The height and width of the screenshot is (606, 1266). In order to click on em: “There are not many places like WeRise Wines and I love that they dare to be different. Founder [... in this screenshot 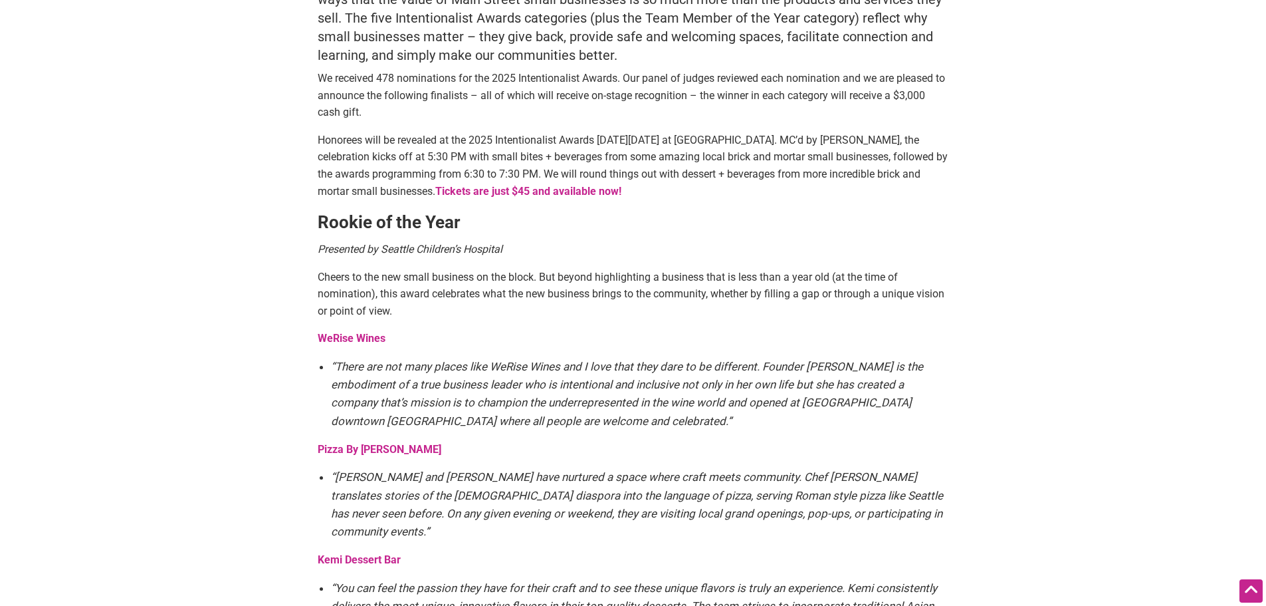, I will do `click(627, 394)`.